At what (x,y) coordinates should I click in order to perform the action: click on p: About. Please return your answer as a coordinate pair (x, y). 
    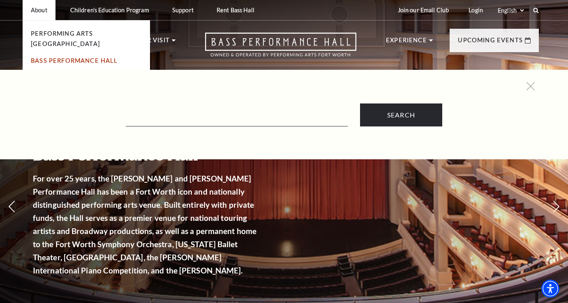
    Looking at the image, I should click on (39, 10).